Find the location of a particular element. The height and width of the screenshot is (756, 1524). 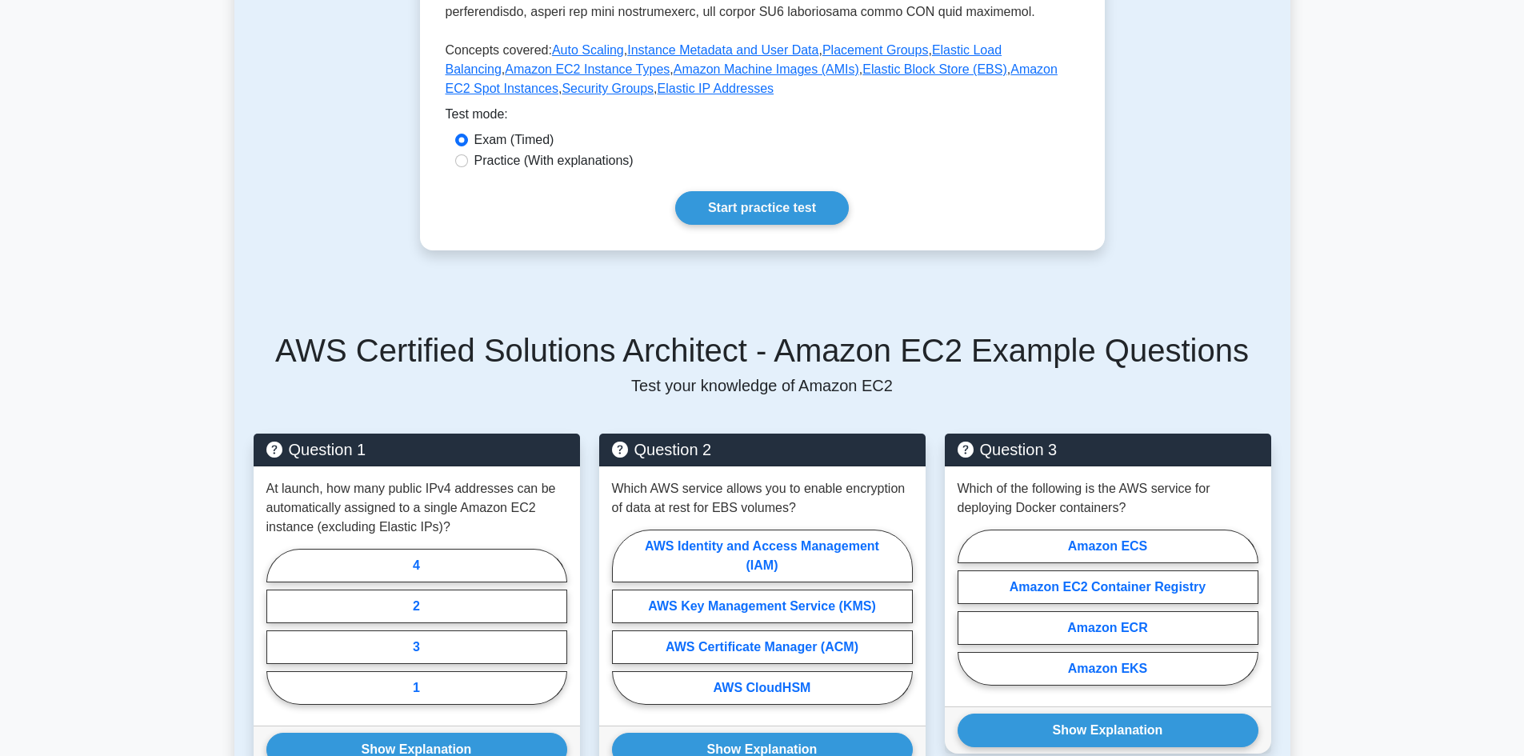

a: Elastic IP Addresses is located at coordinates (716, 88).